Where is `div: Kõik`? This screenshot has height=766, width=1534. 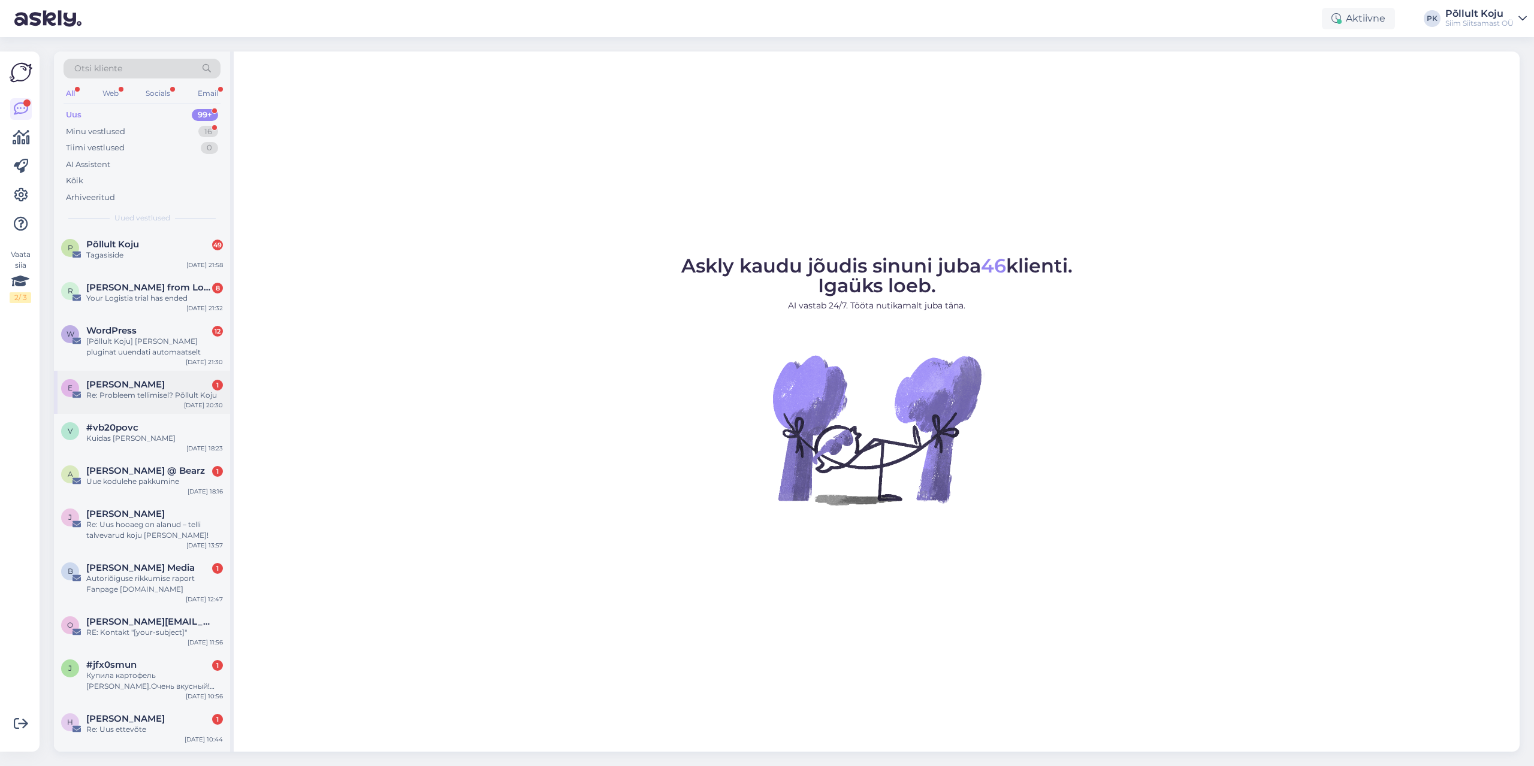 div: Kõik is located at coordinates (74, 181).